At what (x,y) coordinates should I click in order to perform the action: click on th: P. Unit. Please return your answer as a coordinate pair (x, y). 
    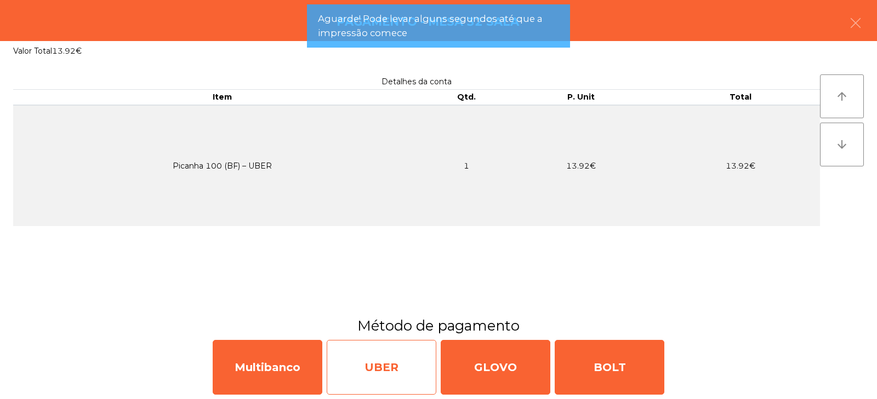
    Looking at the image, I should click on (581, 98).